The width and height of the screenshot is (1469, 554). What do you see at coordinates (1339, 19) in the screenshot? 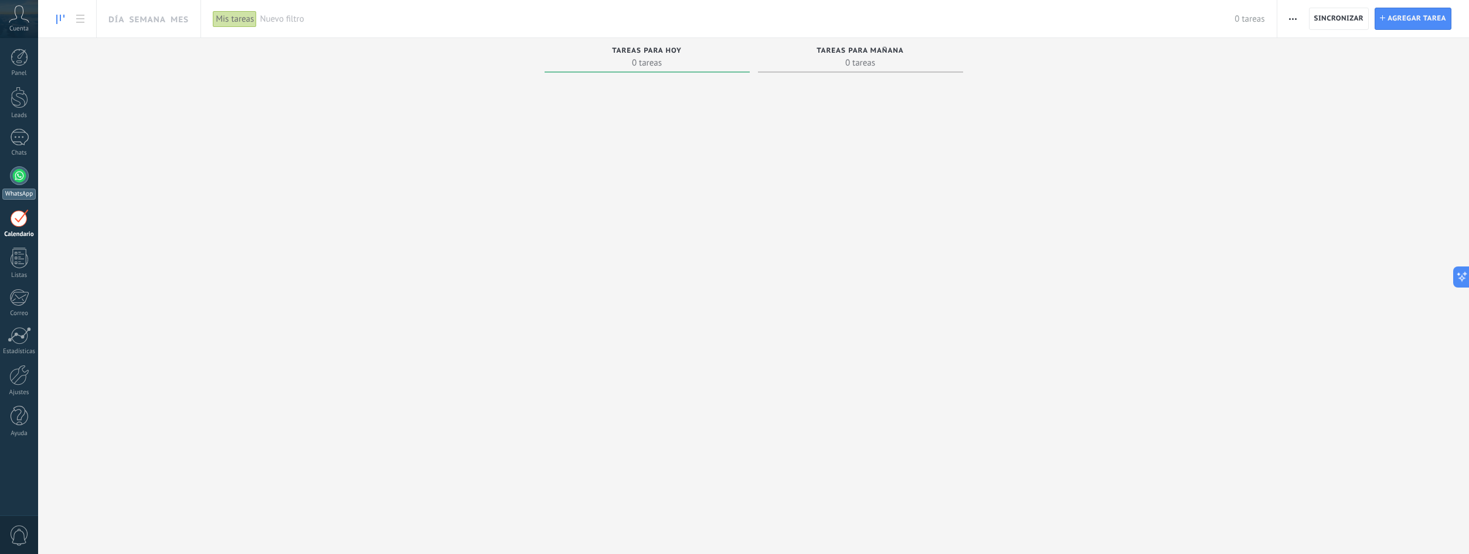
I see `span: Sincronizar` at bounding box center [1339, 19].